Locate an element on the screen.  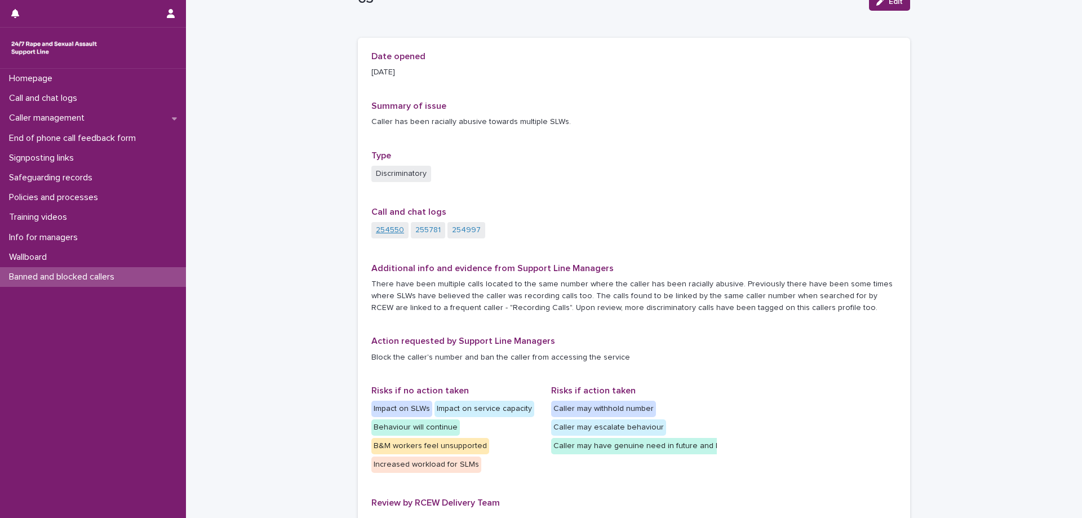
span: Call and chat logs is located at coordinates (408, 212).